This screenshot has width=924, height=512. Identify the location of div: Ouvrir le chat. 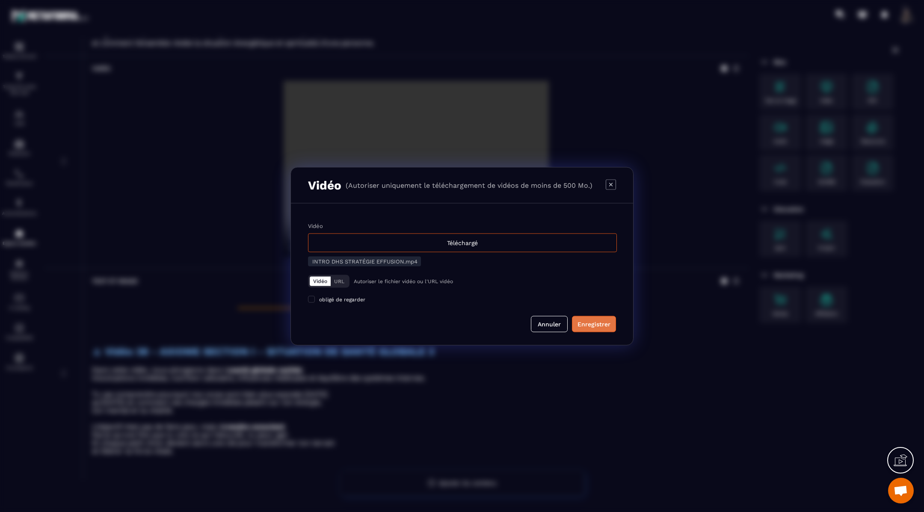
(901, 491).